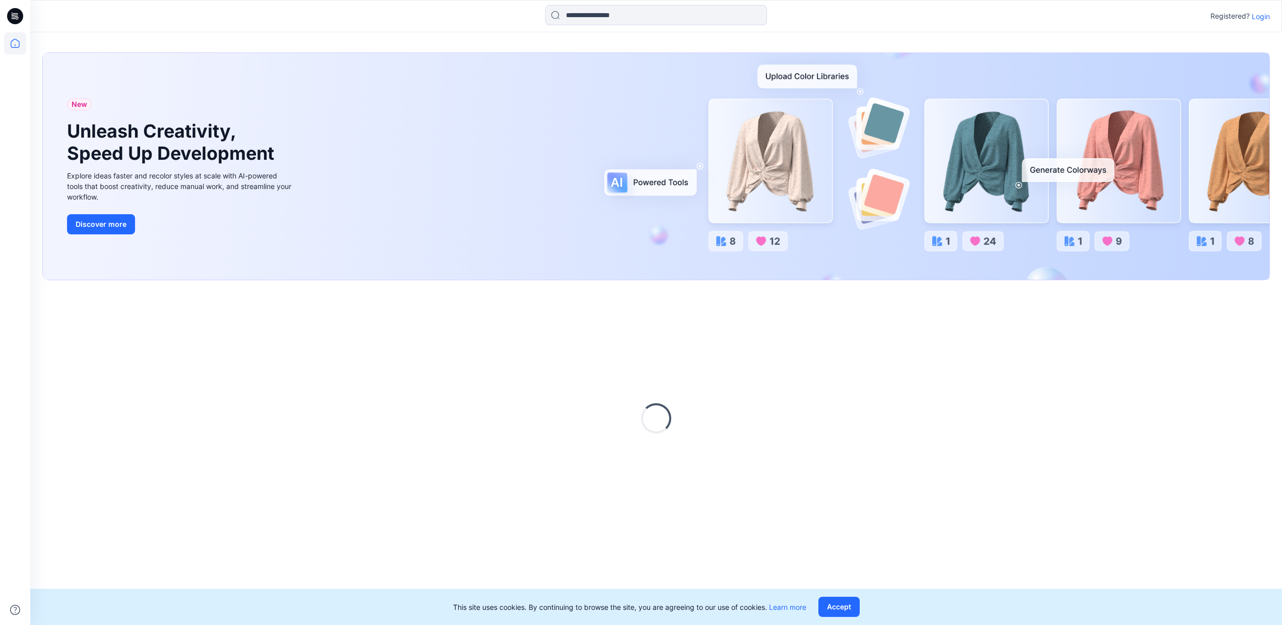 The image size is (1282, 625). I want to click on button: Accept, so click(839, 607).